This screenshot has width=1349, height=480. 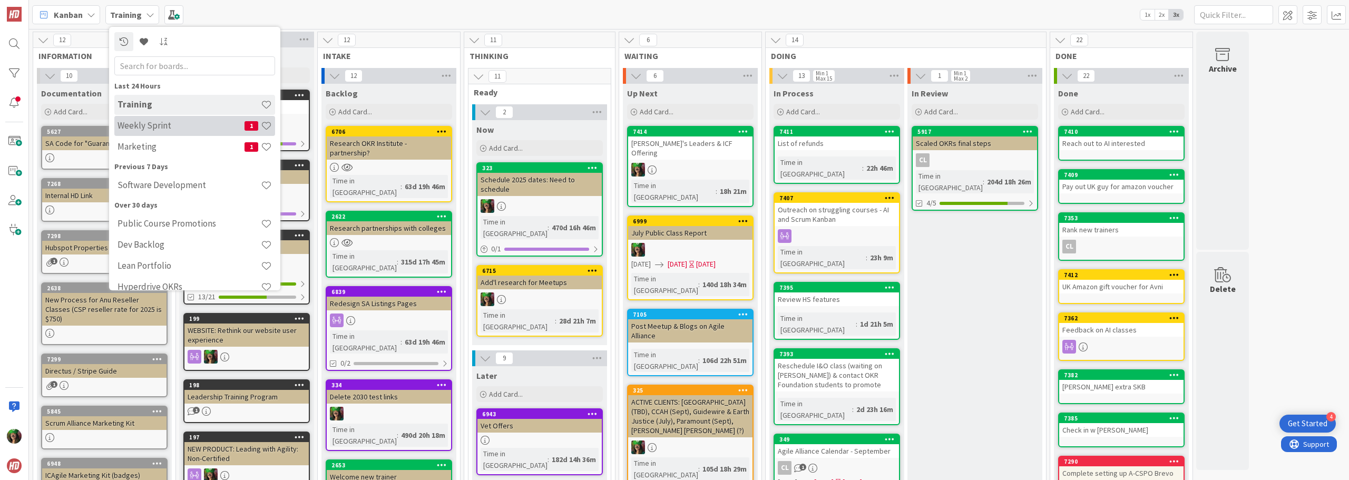 What do you see at coordinates (539, 184) in the screenshot?
I see `div: Schedule 2025 dates: Need to schedule` at bounding box center [539, 184].